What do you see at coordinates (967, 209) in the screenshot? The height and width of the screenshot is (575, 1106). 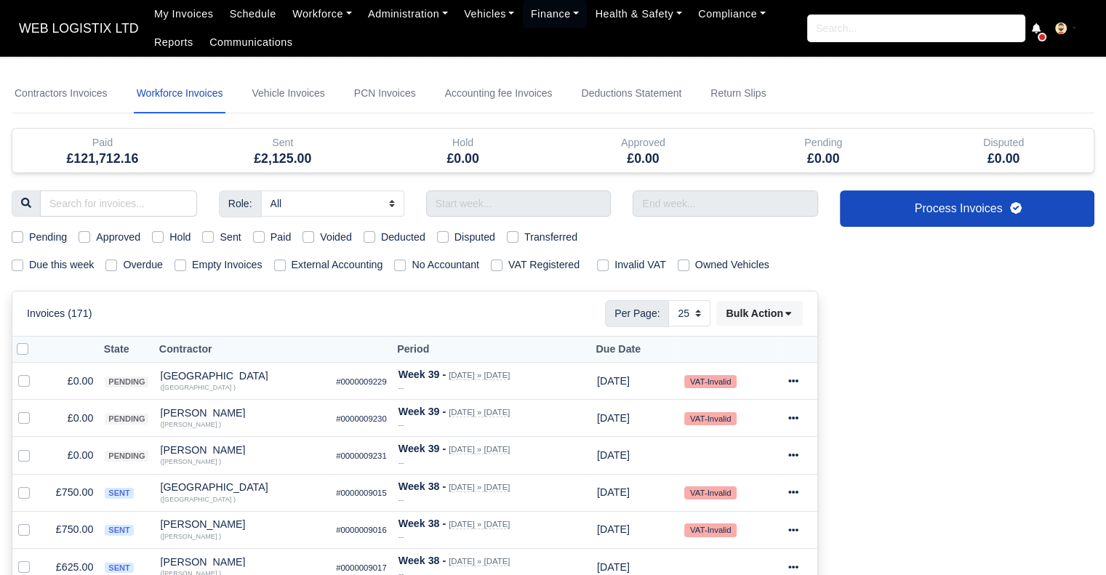 I see `a: Process Invoices` at bounding box center [967, 209].